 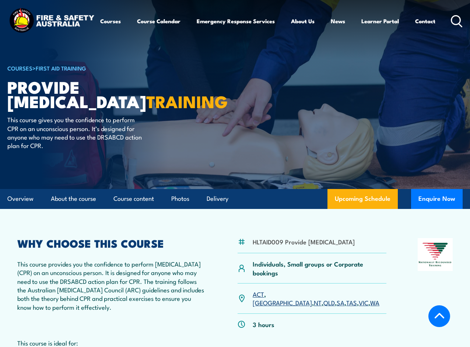 What do you see at coordinates (112, 342) in the screenshot?
I see `p: This course is ideal for:` at bounding box center [112, 342].